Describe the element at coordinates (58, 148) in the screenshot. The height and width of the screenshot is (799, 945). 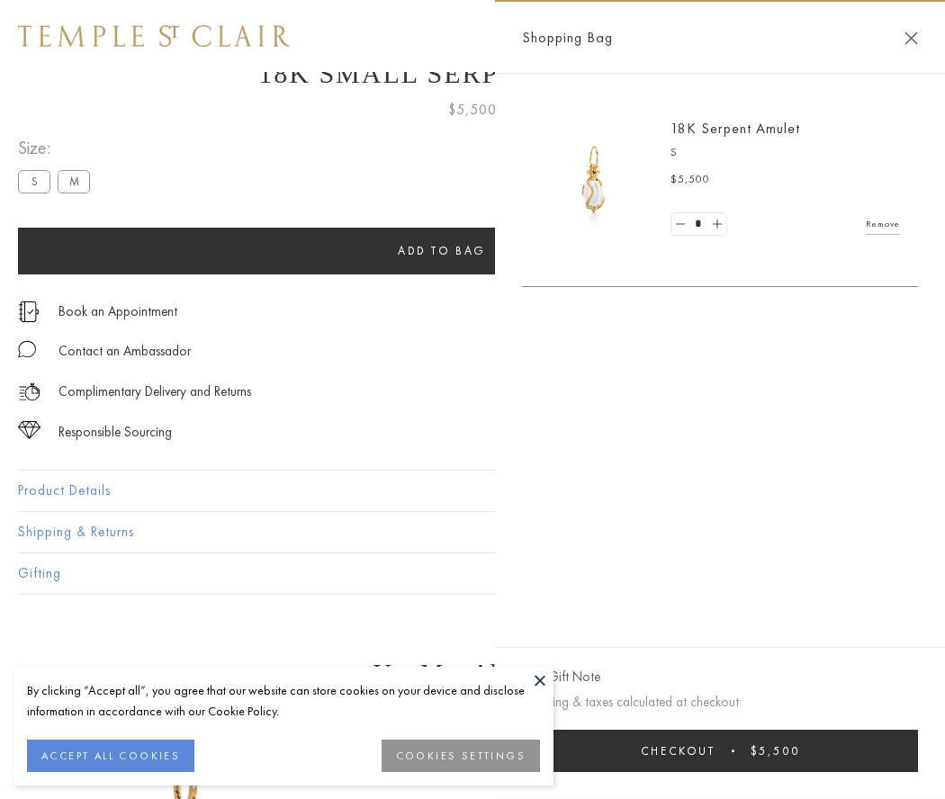
I see `span: Size:` at that location.